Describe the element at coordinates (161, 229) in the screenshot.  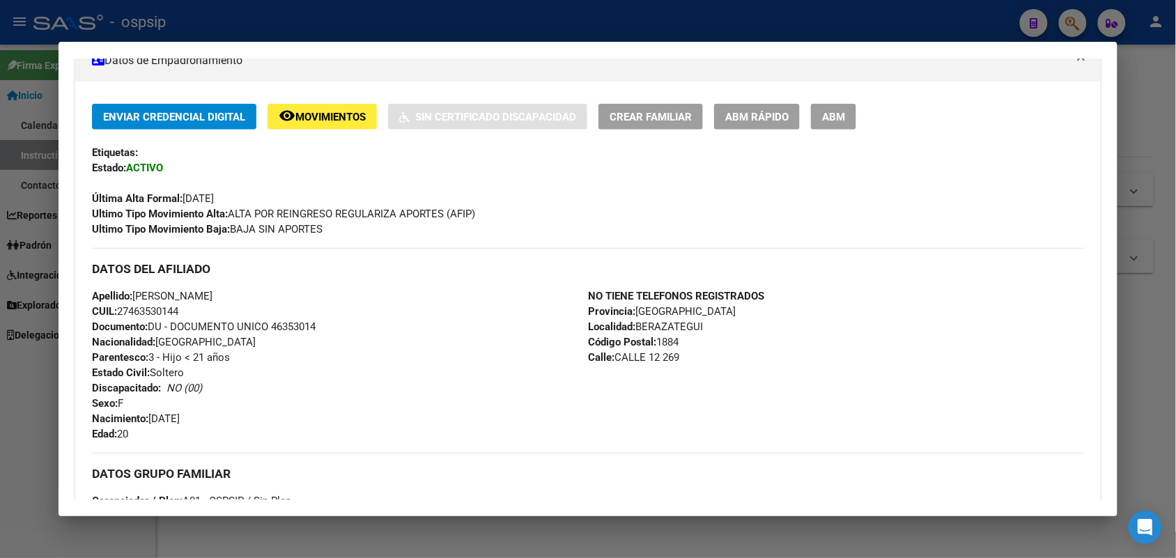
I see `strong: Ultimo Tipo Movimiento Baja:` at that location.